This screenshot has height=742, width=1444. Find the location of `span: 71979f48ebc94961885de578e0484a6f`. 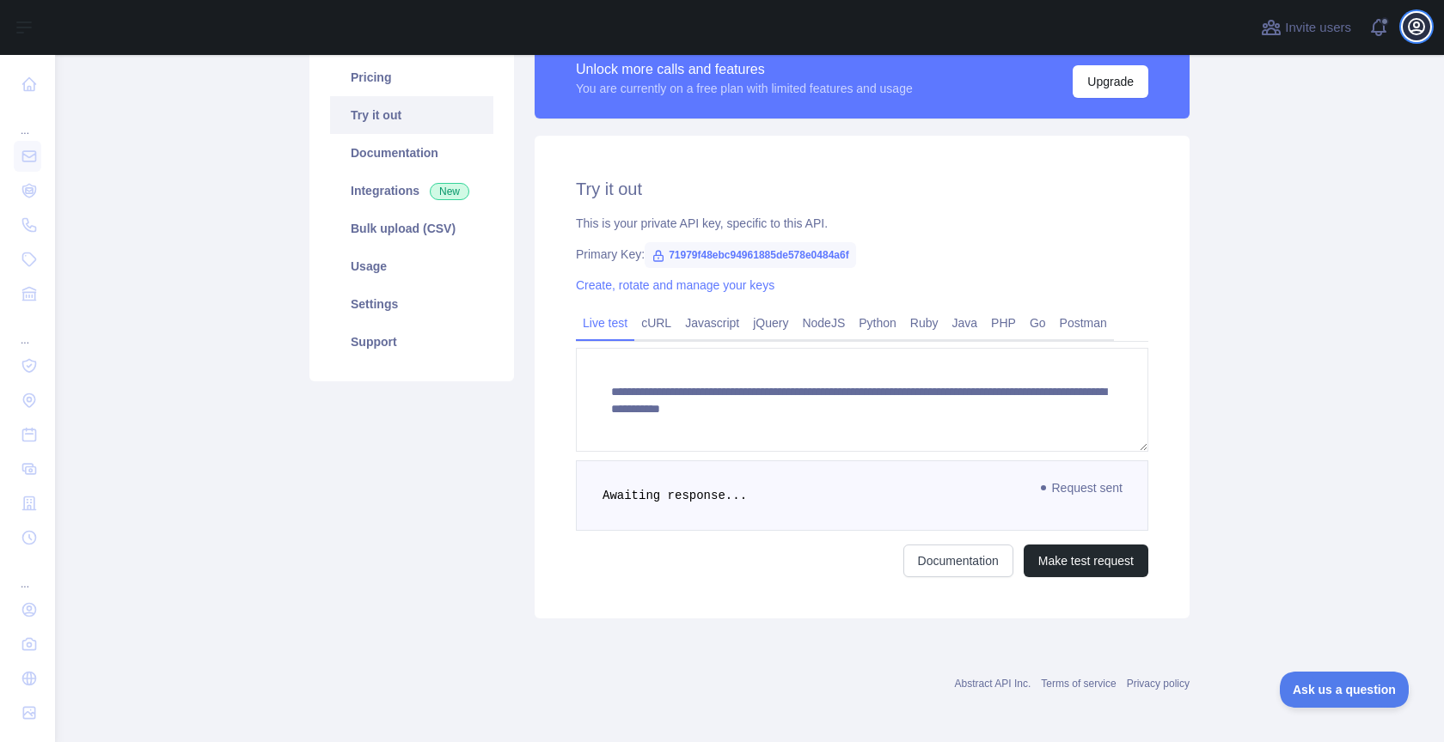

span: 71979f48ebc94961885de578e0484a6f is located at coordinates (750, 255).